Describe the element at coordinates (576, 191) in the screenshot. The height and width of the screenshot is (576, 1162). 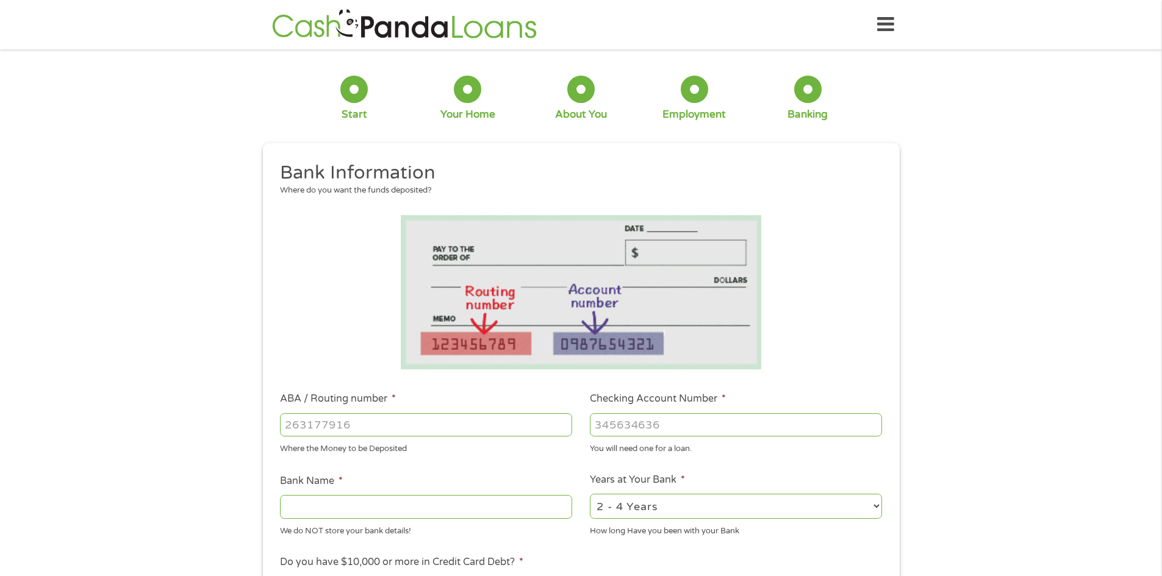
I see `div: Where do you want the funds deposited?` at that location.